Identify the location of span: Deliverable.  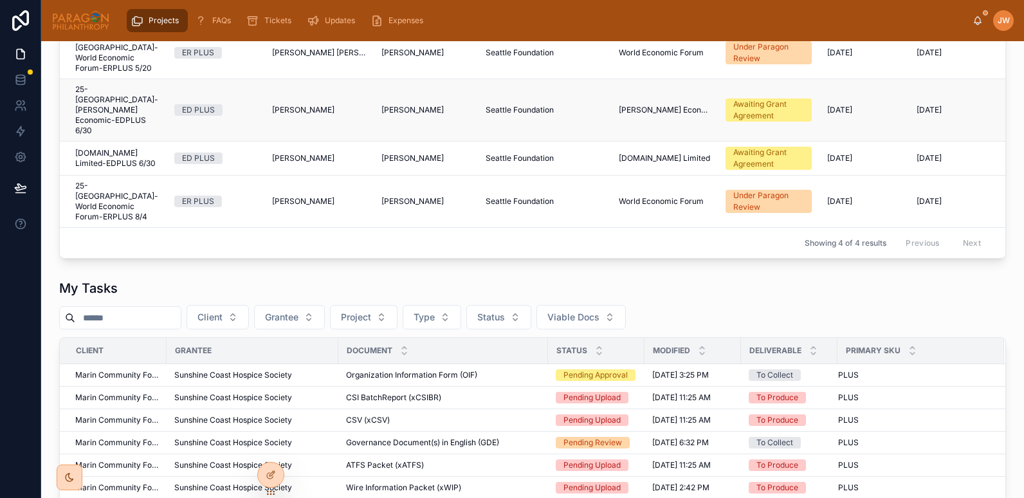
(775, 350).